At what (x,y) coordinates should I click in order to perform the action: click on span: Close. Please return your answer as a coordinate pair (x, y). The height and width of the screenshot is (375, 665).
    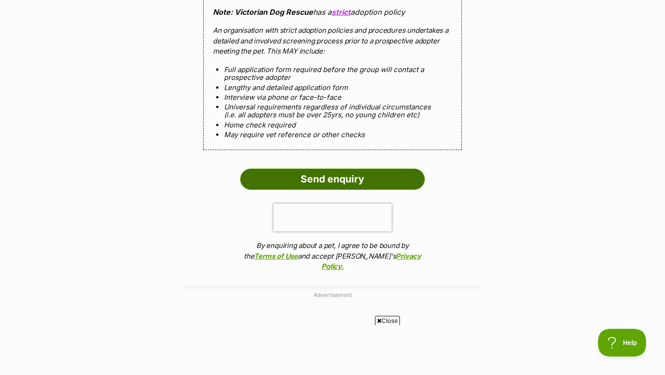
    Looking at the image, I should click on (387, 320).